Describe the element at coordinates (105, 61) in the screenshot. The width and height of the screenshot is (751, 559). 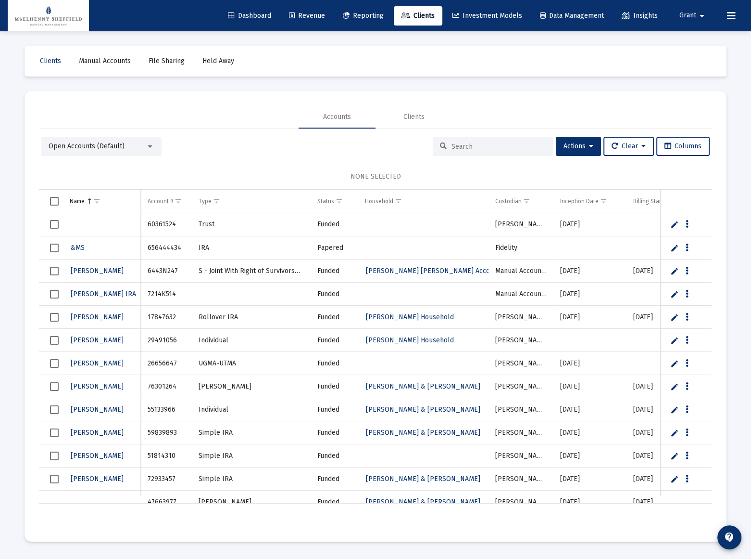
I see `a: Manual Accounts` at that location.